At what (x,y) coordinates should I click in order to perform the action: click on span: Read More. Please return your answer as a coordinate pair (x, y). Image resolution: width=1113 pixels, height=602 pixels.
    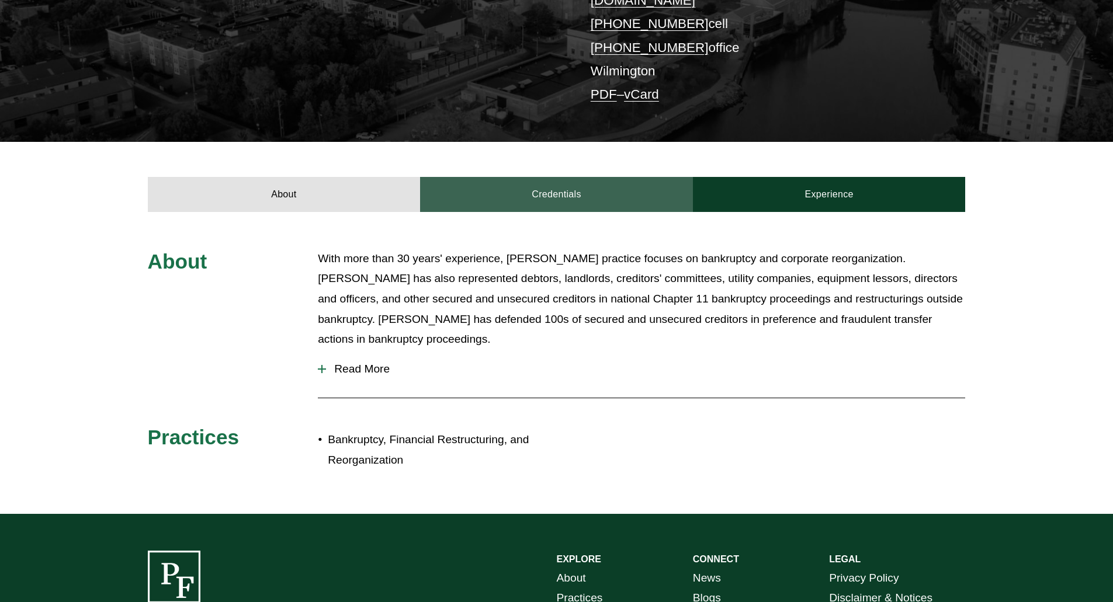
    Looking at the image, I should click on (645, 369).